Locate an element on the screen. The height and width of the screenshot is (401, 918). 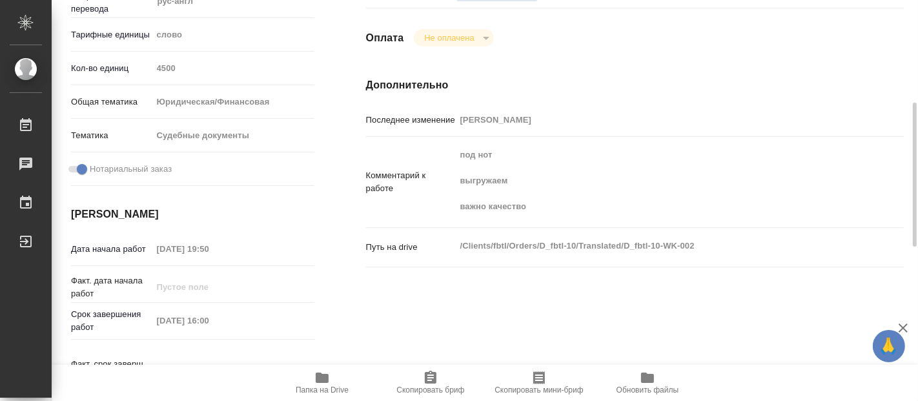
span: Скопировать мини-бриф is located at coordinates (538, 390).